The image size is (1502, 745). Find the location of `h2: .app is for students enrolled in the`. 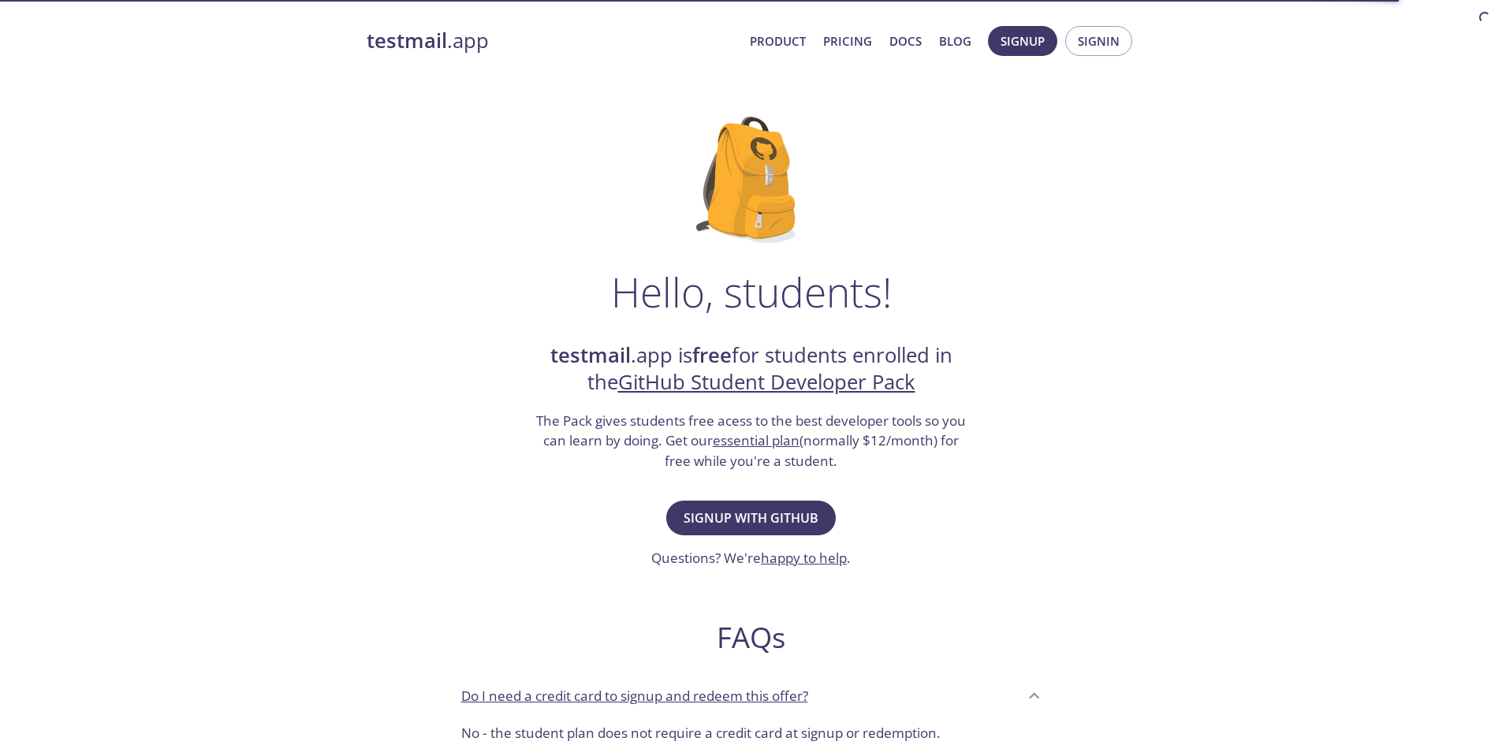

h2: .app is for students enrolled in the is located at coordinates (751, 369).